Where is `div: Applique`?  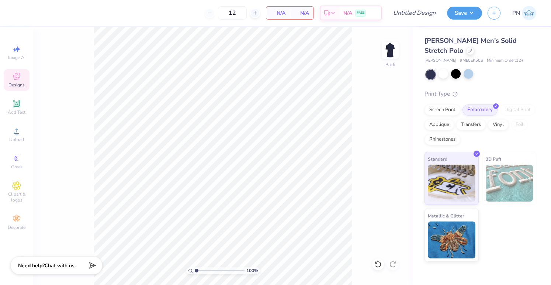 div: Applique is located at coordinates (439, 125).